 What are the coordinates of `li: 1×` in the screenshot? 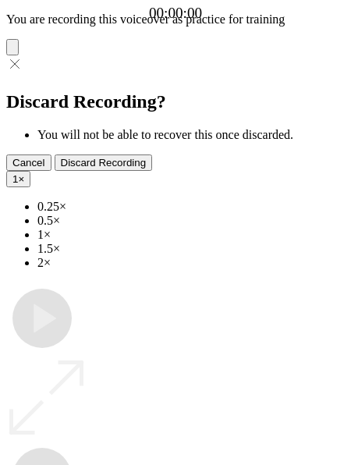 It's located at (191, 235).